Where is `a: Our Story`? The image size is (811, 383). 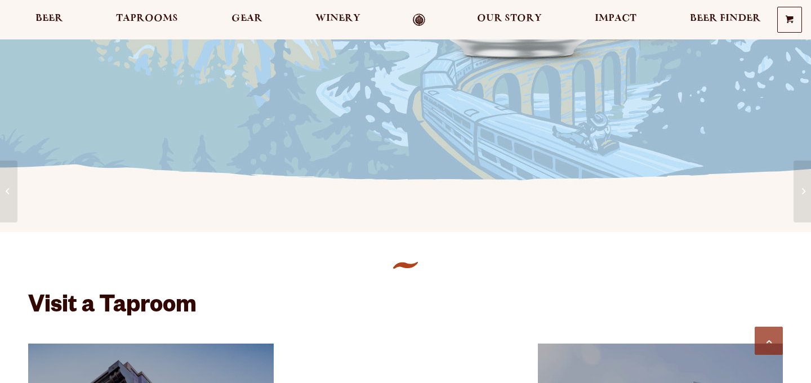
a: Our Story is located at coordinates (509, 20).